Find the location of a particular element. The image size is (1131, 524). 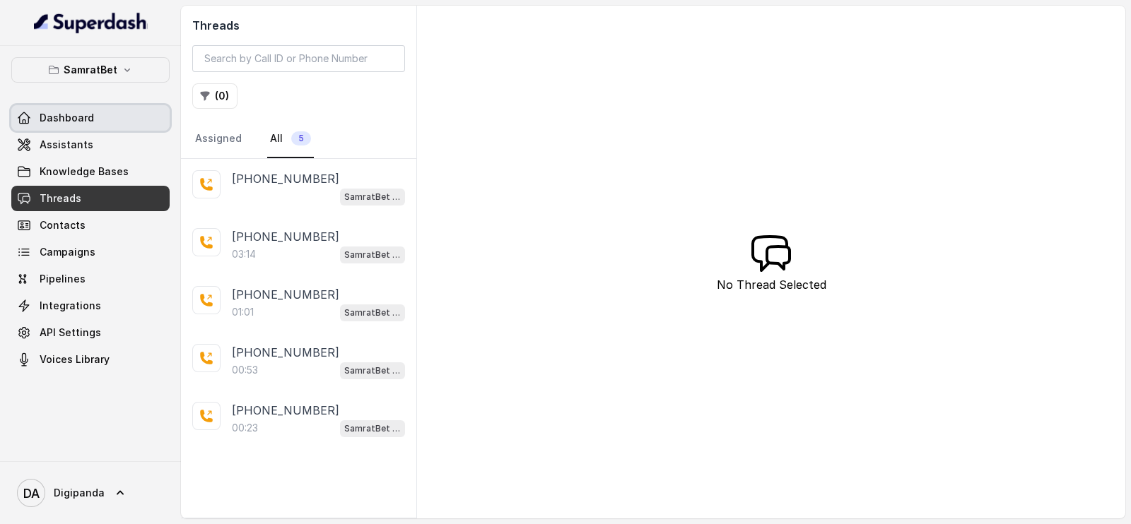

a: Digipanda is located at coordinates (90, 493).